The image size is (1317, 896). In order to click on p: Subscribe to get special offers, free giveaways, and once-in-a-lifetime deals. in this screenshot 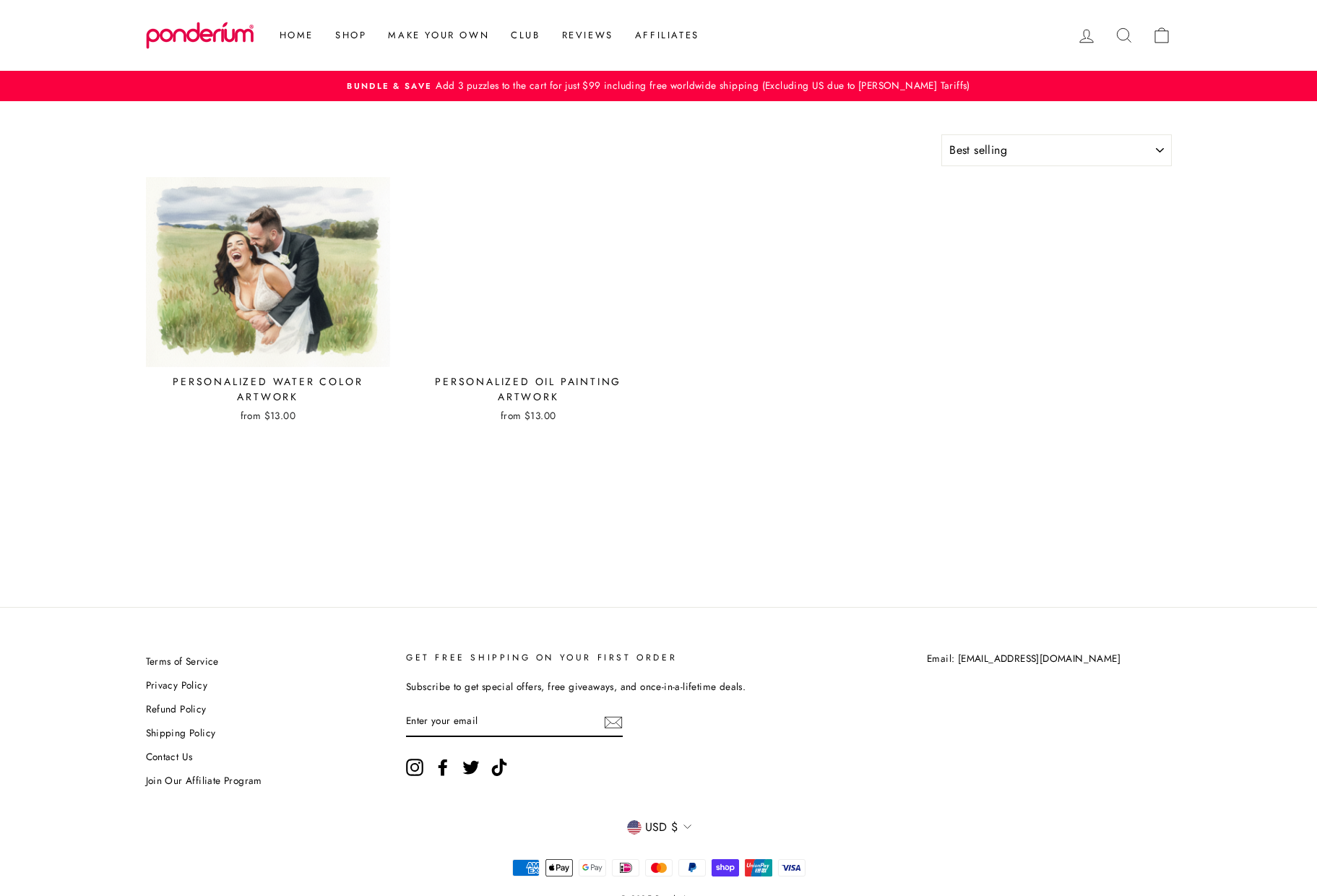, I will do `click(637, 687)`.